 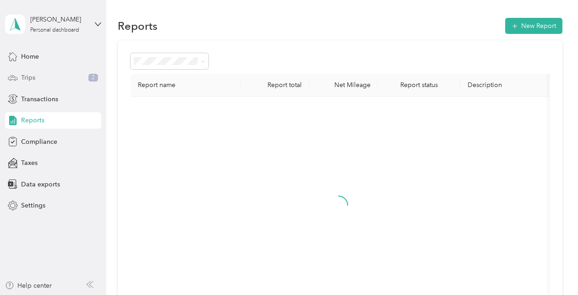 I want to click on span: Trips, so click(x=28, y=77).